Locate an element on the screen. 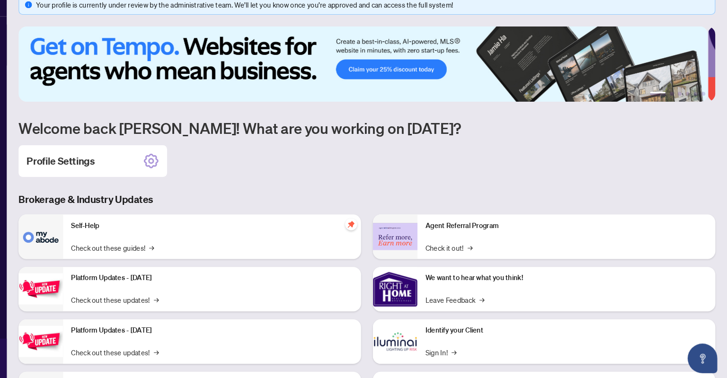 The image size is (727, 378). div: Your profile is currently under review by the administrative team. We’ll let you know once you’re... is located at coordinates (388, 21).